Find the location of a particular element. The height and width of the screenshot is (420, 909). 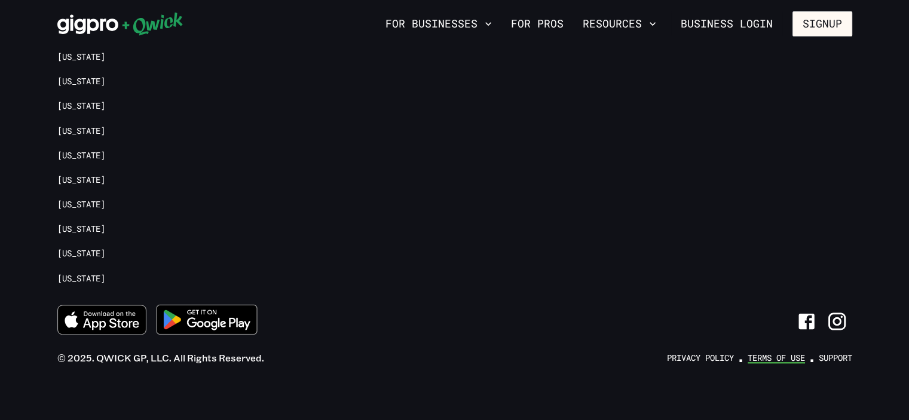

a: For Pros is located at coordinates (537, 24).